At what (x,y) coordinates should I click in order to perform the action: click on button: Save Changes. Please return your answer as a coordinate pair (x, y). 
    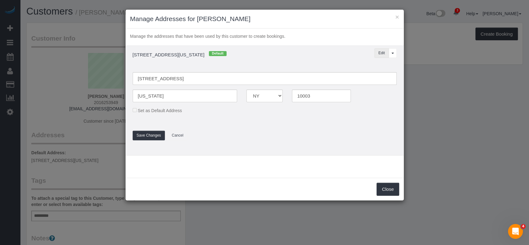
    Looking at the image, I should click on (149, 135).